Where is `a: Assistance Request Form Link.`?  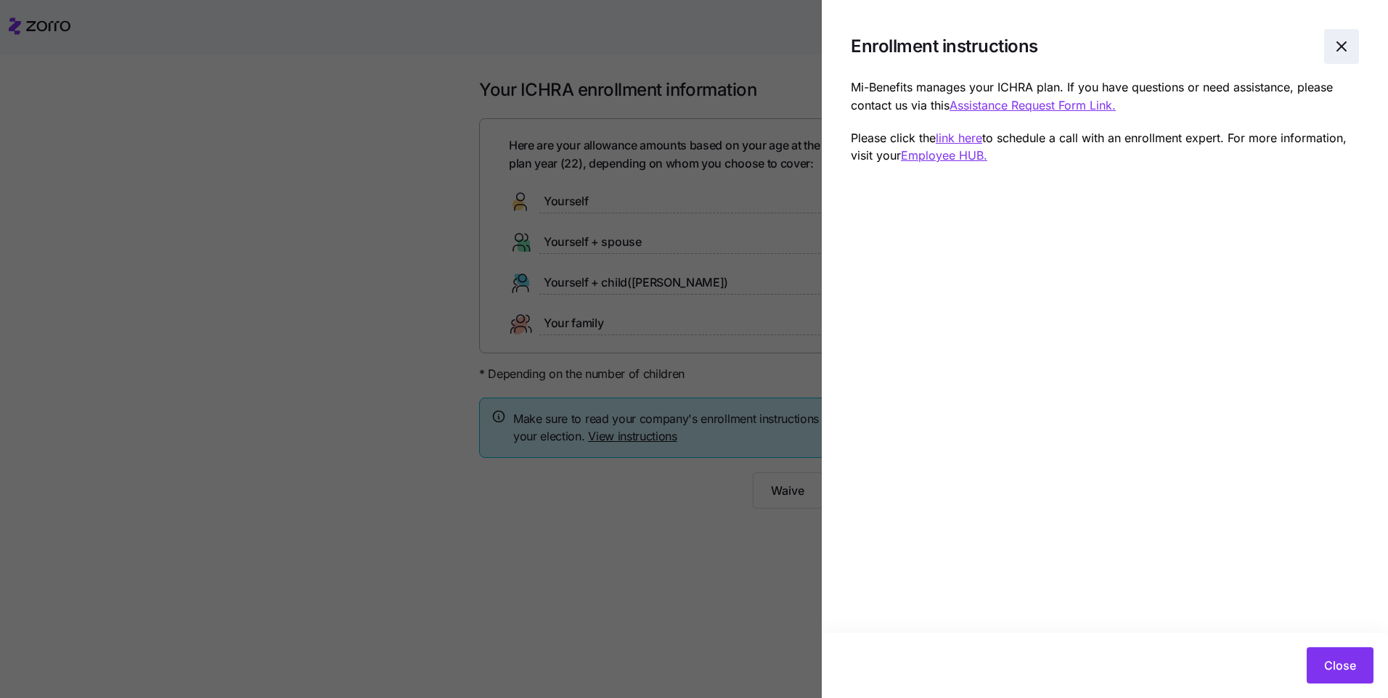
a: Assistance Request Form Link. is located at coordinates (1032, 105).